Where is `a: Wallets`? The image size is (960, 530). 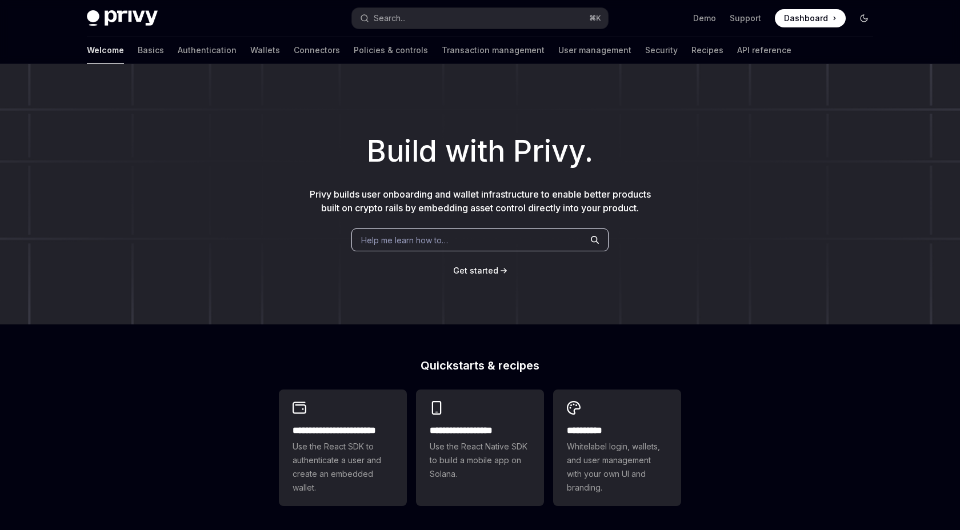 a: Wallets is located at coordinates (265, 50).